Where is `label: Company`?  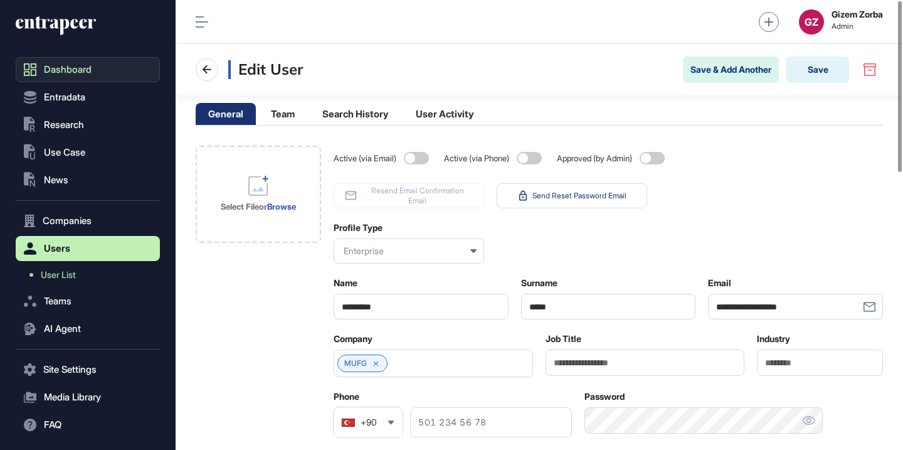
label: Company is located at coordinates (353, 339).